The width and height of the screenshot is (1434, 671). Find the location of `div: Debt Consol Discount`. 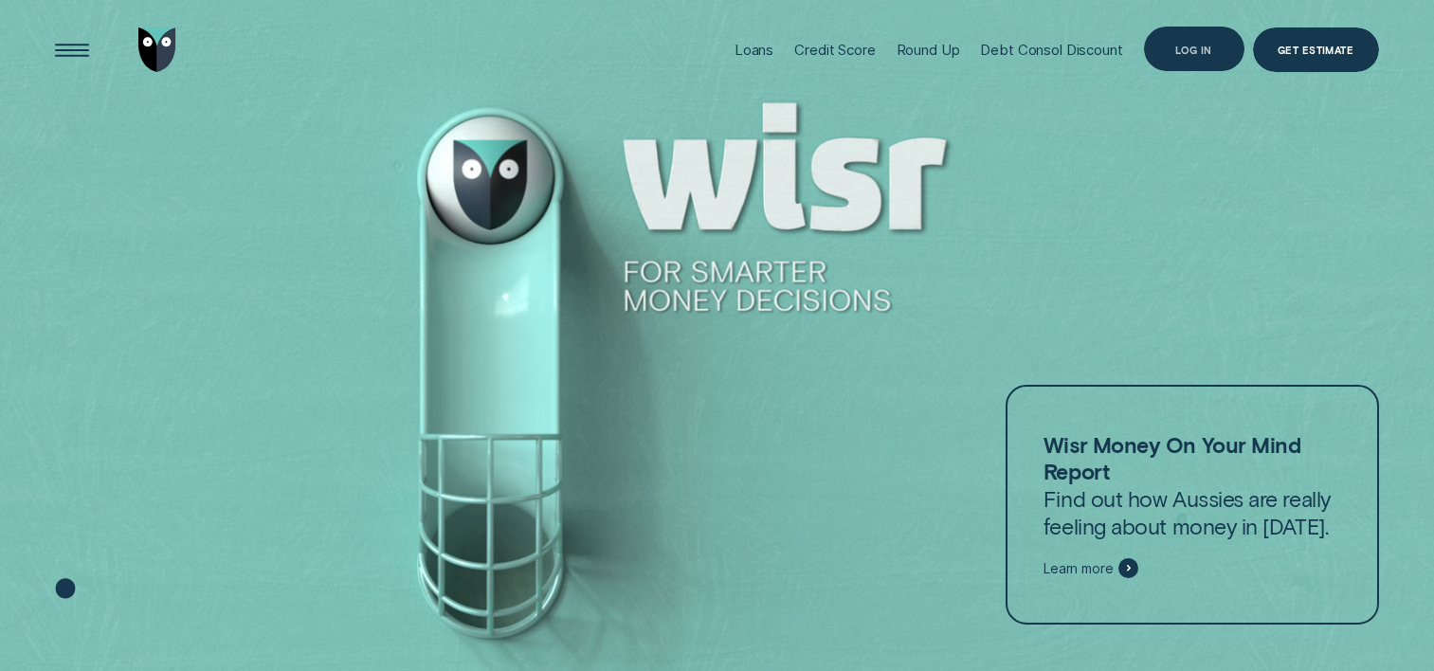

div: Debt Consol Discount is located at coordinates (1051, 49).